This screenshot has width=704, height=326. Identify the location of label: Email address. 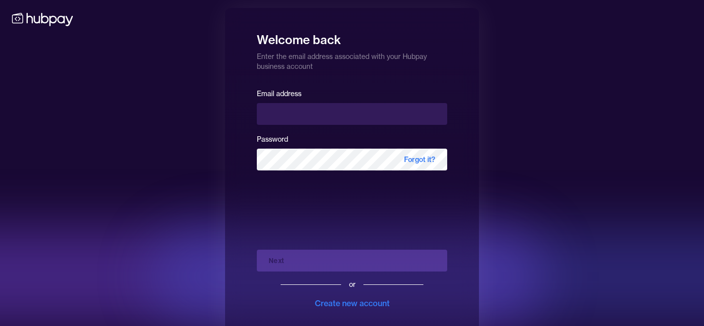
(279, 94).